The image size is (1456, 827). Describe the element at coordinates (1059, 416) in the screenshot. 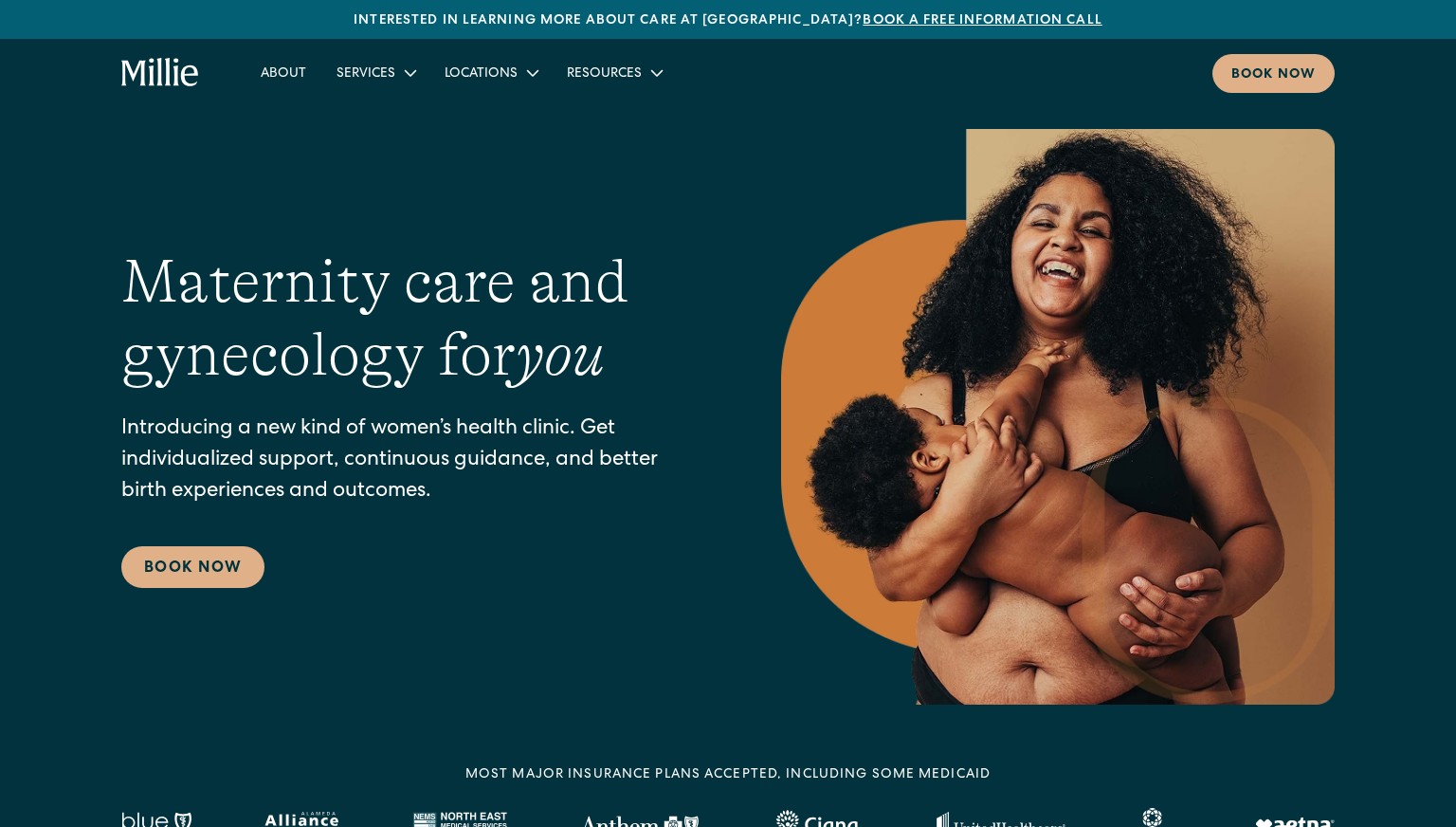

I see `img: Smiling mother with her baby in arms, celebrating body positivity and the nurturing bond of postp...` at that location.